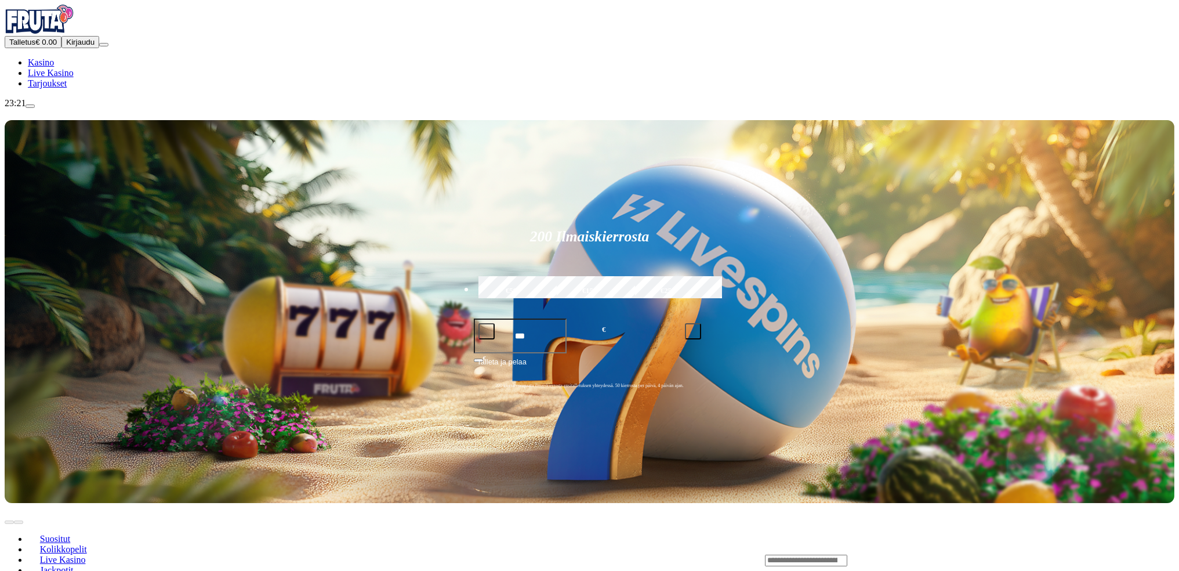 The width and height of the screenshot is (1179, 571). What do you see at coordinates (590, 367) in the screenshot?
I see `button: Talleta ja pelaa` at bounding box center [590, 367].